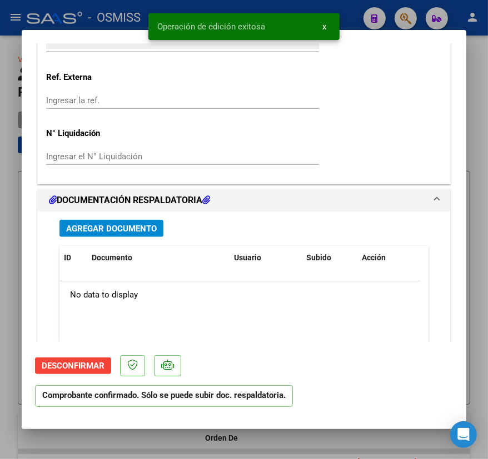  I want to click on datatable-header-cell: Usuario, so click(266, 258).